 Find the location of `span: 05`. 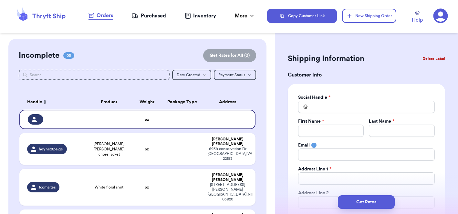

span: 05 is located at coordinates (69, 56).